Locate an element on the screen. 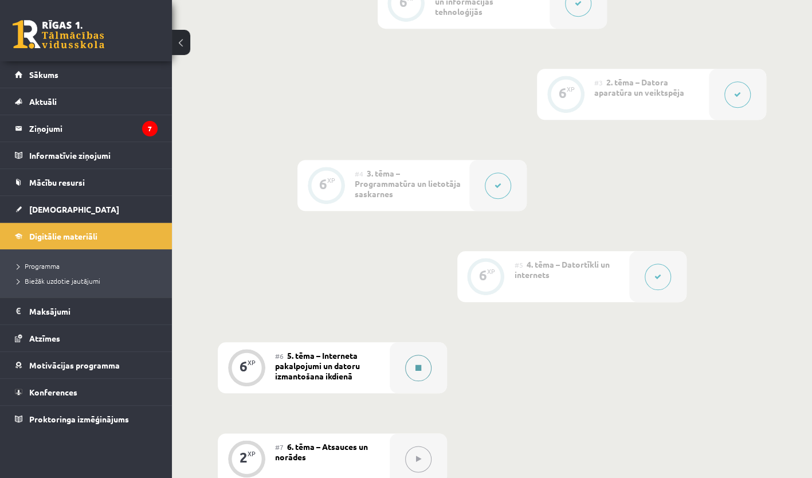  a: Maksājumi is located at coordinates (86, 311).